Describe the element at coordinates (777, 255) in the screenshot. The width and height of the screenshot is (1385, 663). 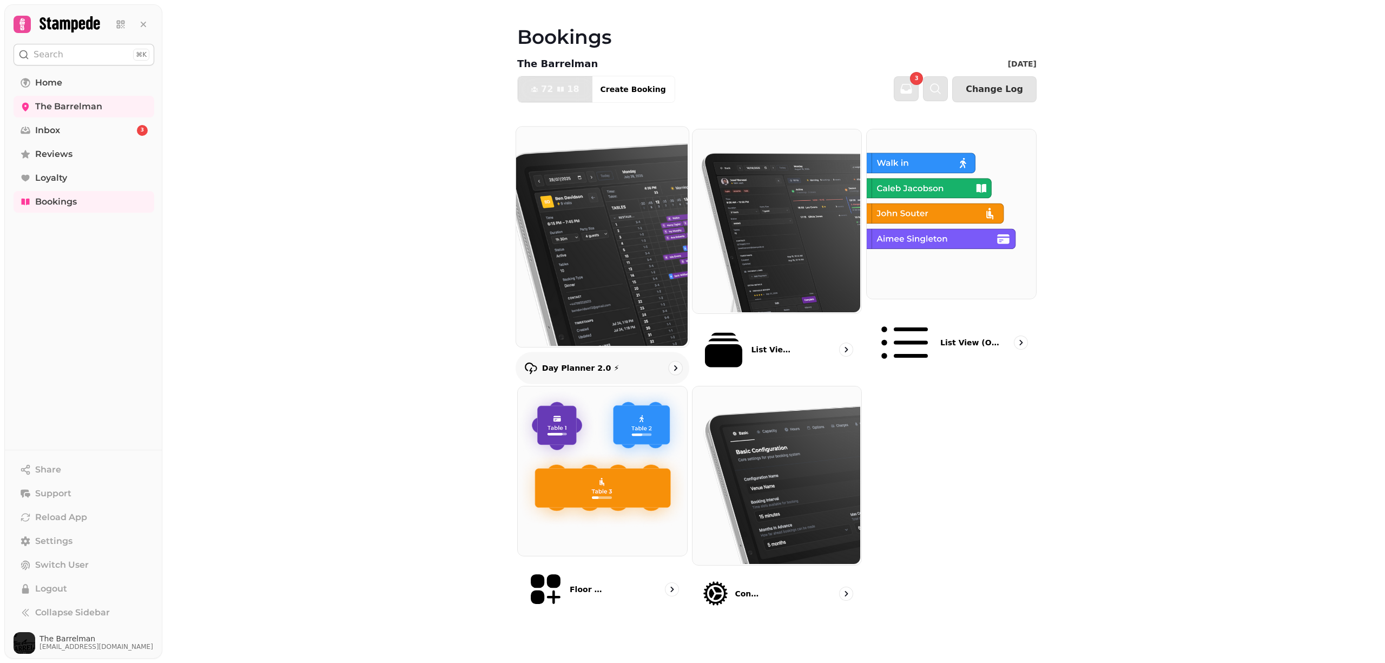
I see `a: List View 2.0 ⚡ (New)List View 2.0 ⚡ (New)` at that location.